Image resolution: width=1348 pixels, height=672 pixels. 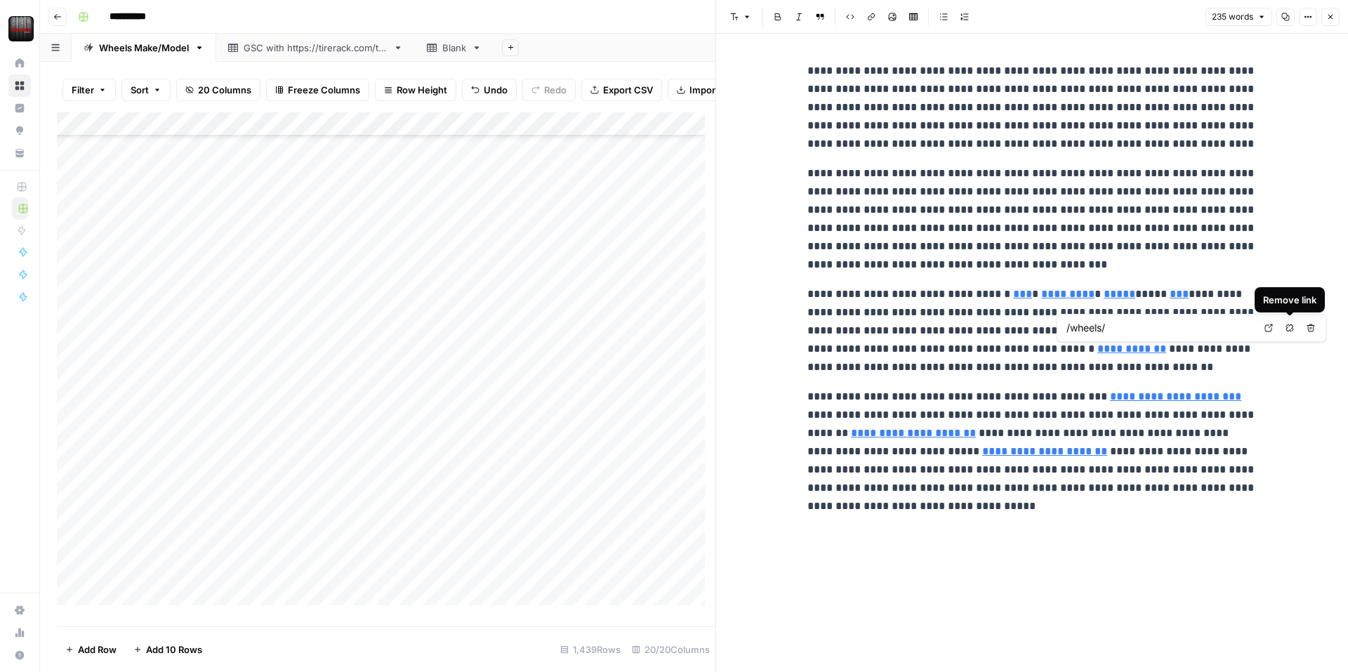 I want to click on button: Undo, so click(x=489, y=90).